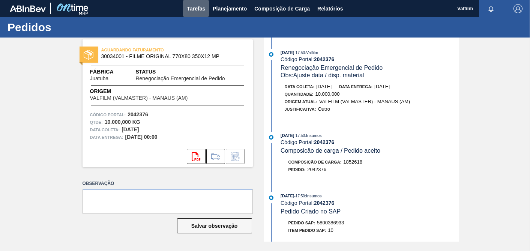  Describe the element at coordinates (491, 9) in the screenshot. I see `button: Notificações` at that location.